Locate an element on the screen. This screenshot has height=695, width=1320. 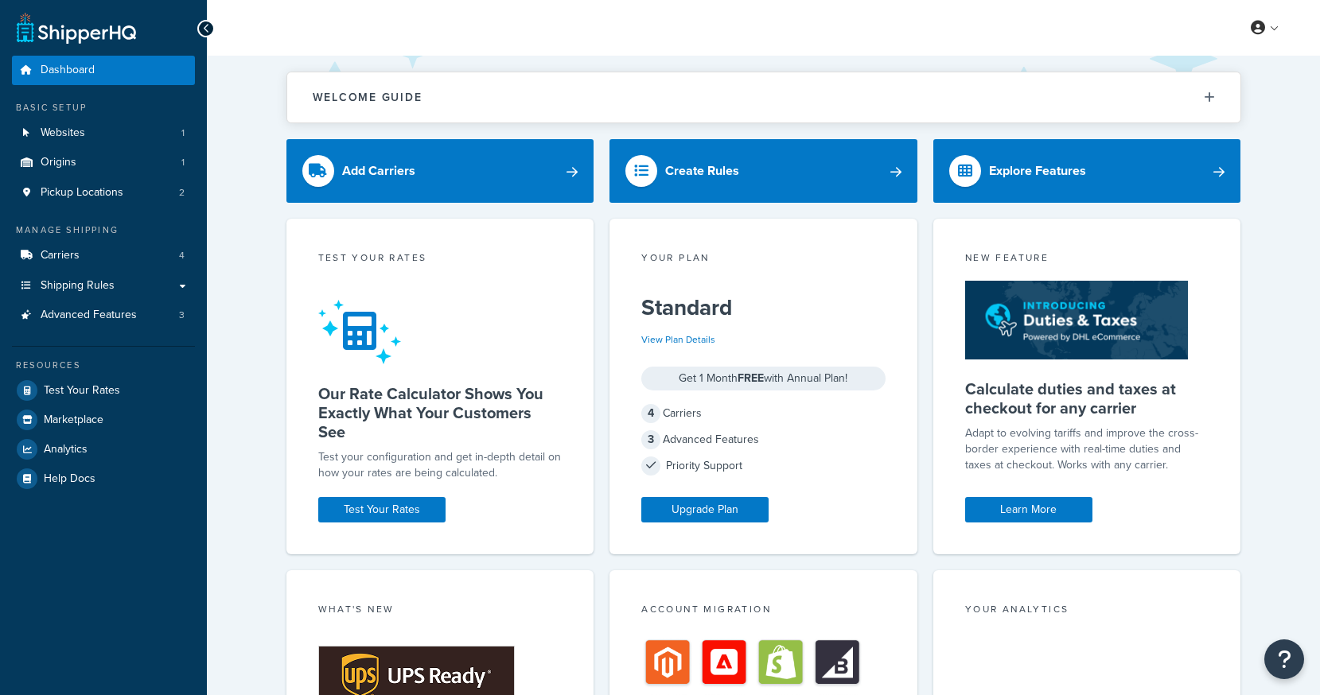
div: Test your rates is located at coordinates (440, 259).